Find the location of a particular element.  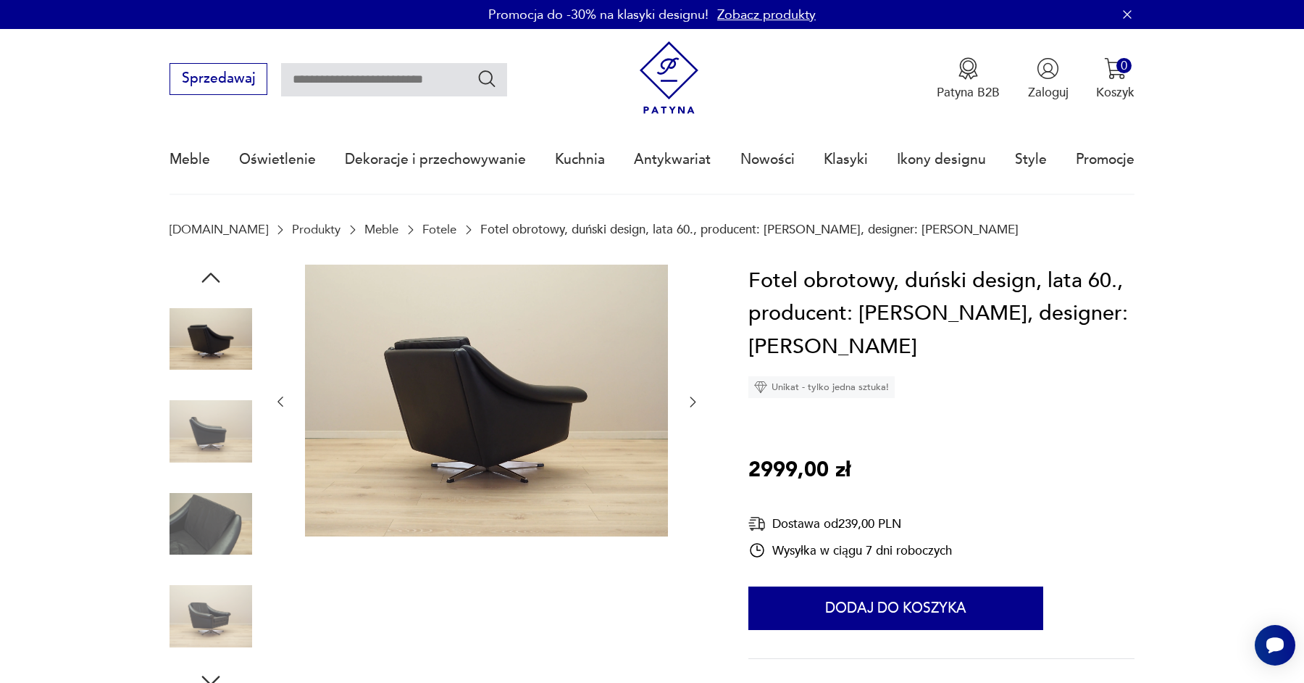

div: Dostawa od 239,00 PLN is located at coordinates (850, 523).